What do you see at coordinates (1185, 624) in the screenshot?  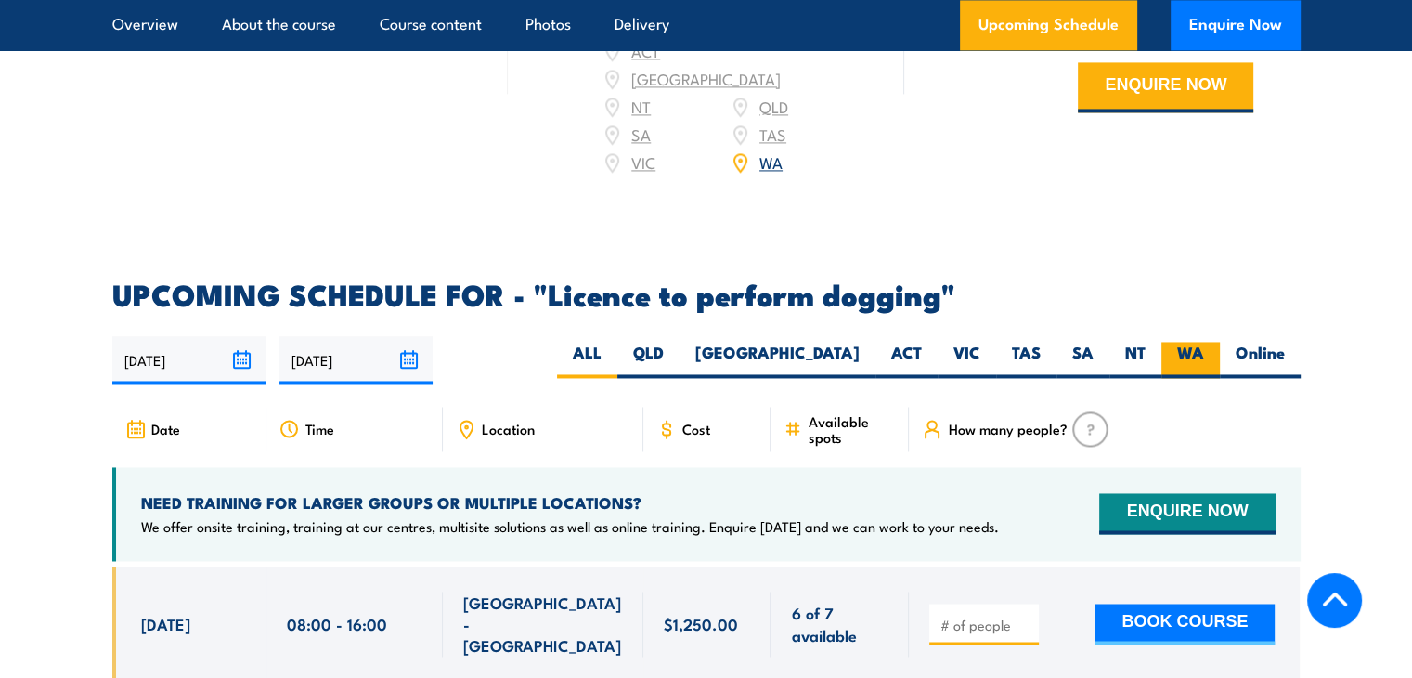 I see `button: BOOK COURSE` at bounding box center [1185, 624].